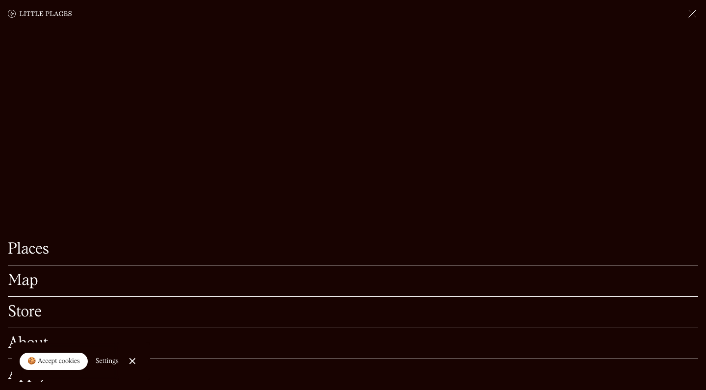 The width and height of the screenshot is (706, 390). Describe the element at coordinates (132, 361) in the screenshot. I see `div: Close Cookie Popup` at that location.